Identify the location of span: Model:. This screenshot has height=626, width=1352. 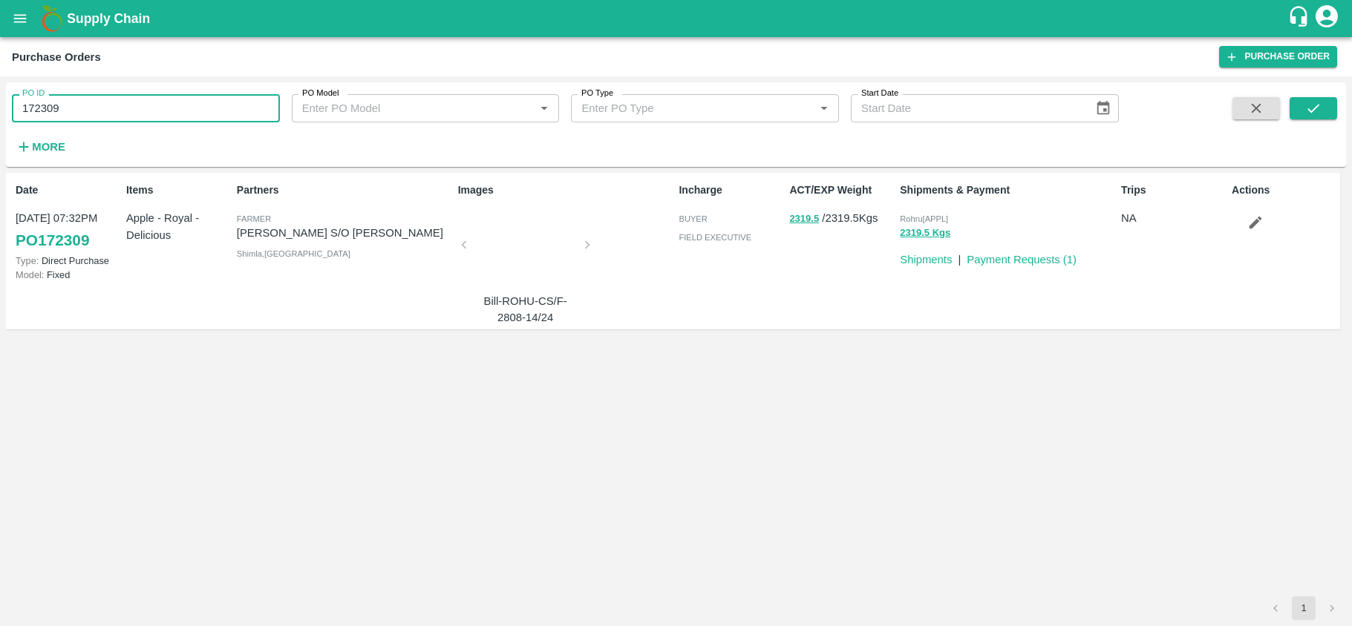
(30, 275).